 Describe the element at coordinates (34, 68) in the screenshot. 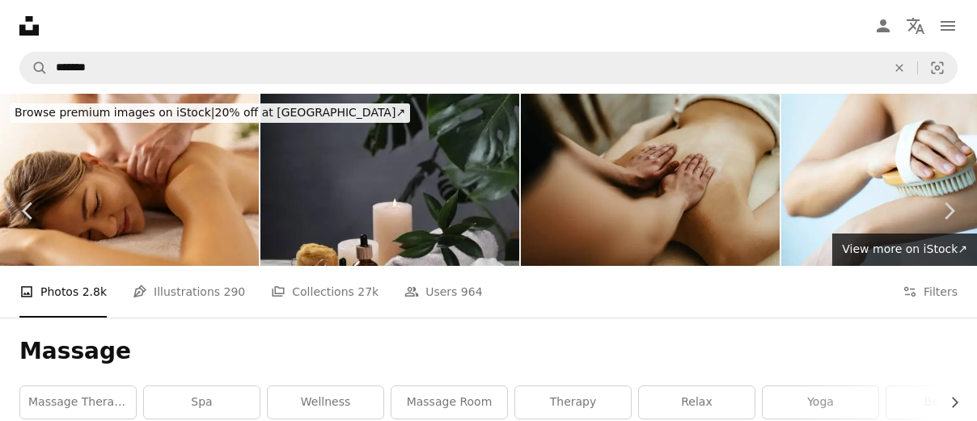

I see `button: Search Unsplash` at that location.